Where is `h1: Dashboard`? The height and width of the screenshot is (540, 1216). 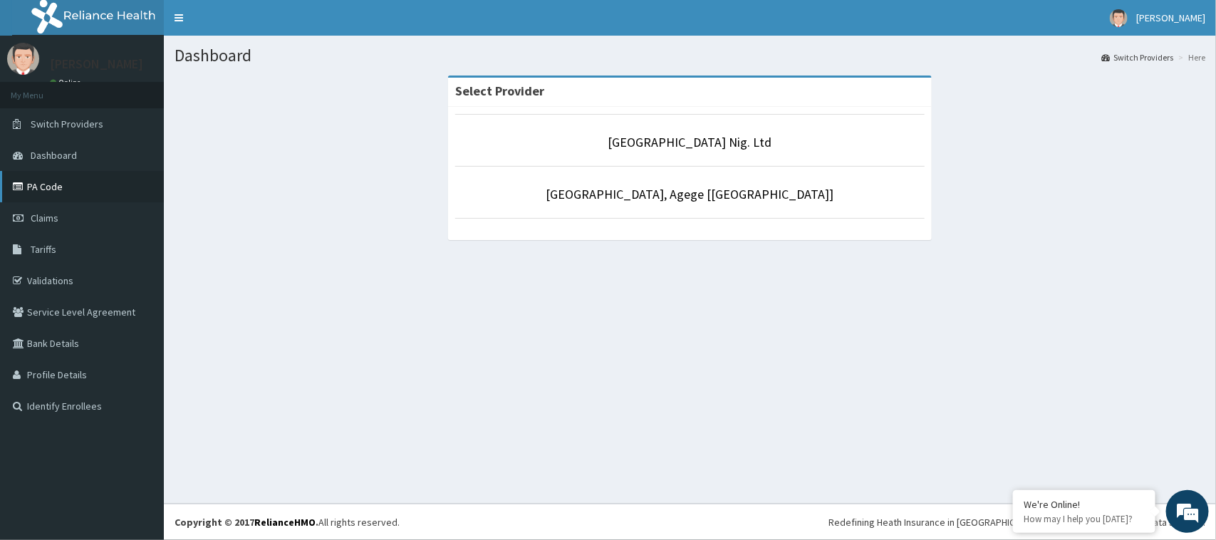 h1: Dashboard is located at coordinates (690, 56).